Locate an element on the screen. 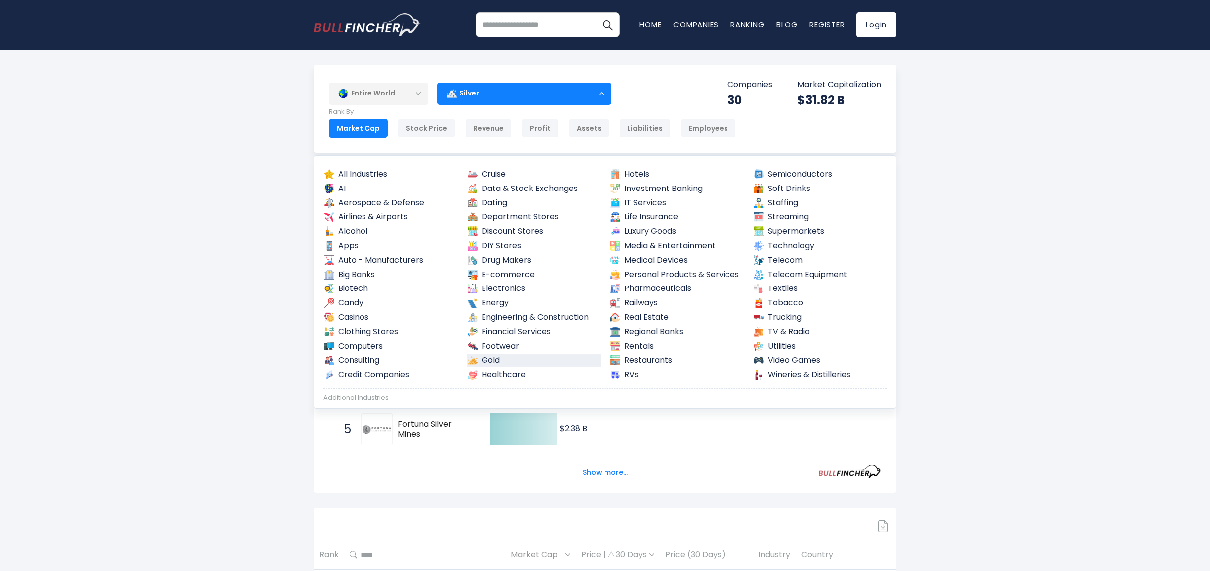 This screenshot has width=1210, height=571. a: Casinos is located at coordinates (390, 318).